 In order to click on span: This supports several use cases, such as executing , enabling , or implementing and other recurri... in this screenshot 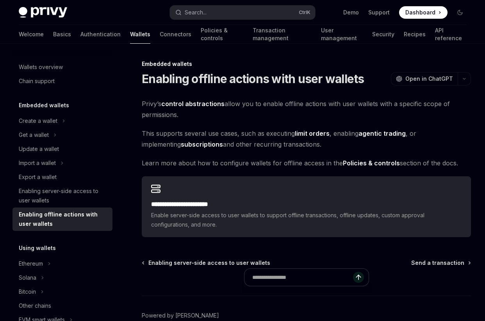, I will do `click(306, 139)`.